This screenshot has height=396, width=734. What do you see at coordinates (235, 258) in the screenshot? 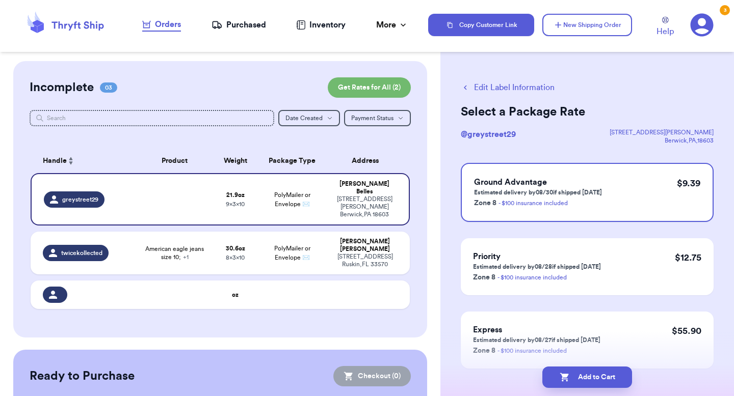
I see `span: 8 x 3 x 10` at bounding box center [235, 258].